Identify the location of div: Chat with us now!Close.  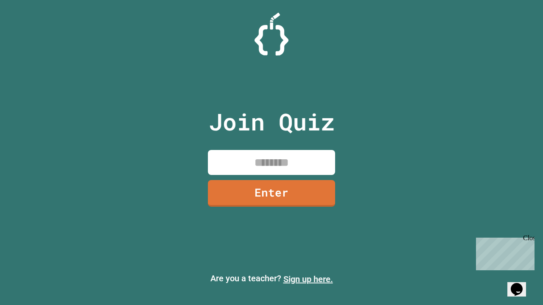
(31, 28).